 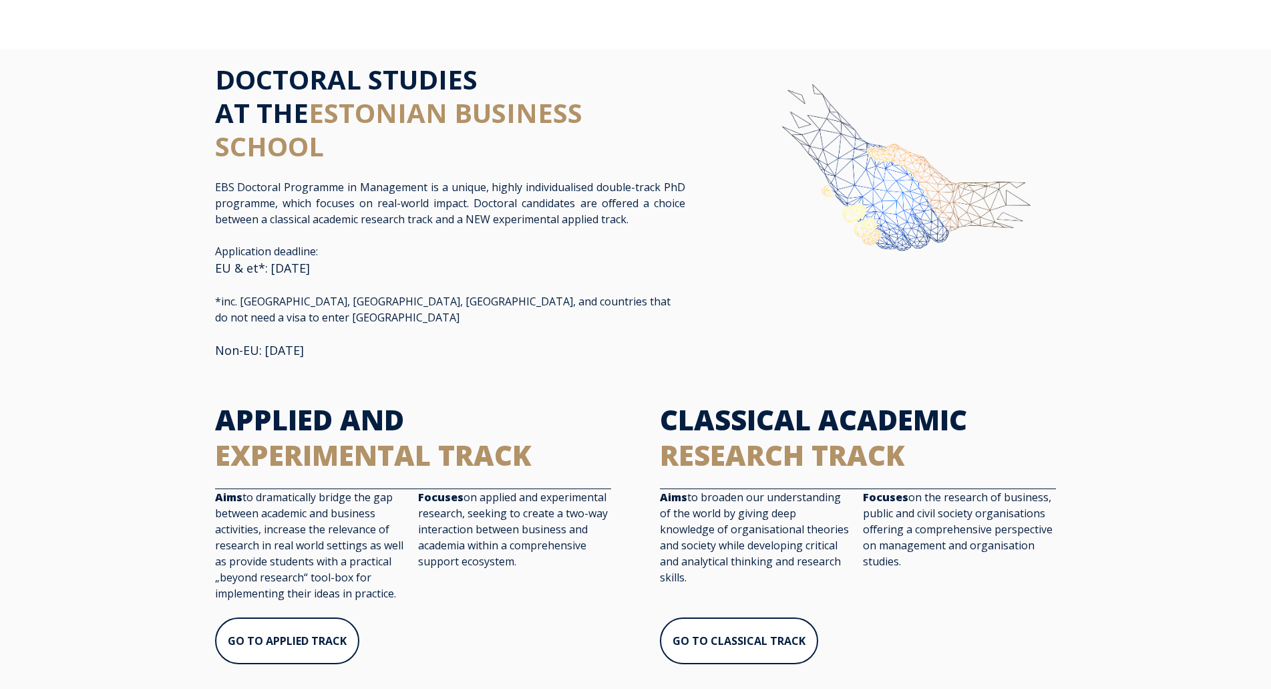 I want to click on a: GO TO APPLIED TRACK, so click(x=287, y=641).